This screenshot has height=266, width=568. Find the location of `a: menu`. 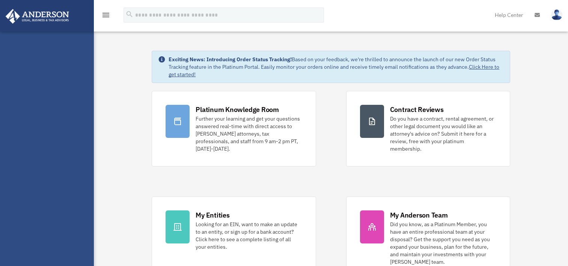

a: menu is located at coordinates (106, 16).